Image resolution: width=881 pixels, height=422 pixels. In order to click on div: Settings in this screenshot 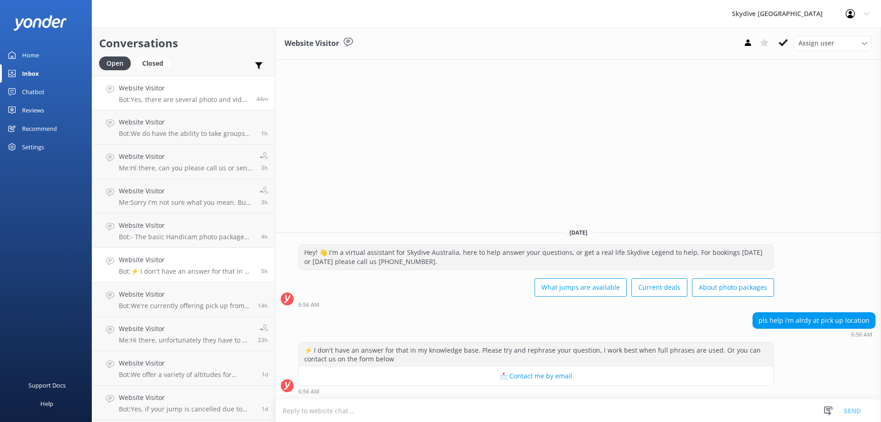, I will do `click(33, 147)`.